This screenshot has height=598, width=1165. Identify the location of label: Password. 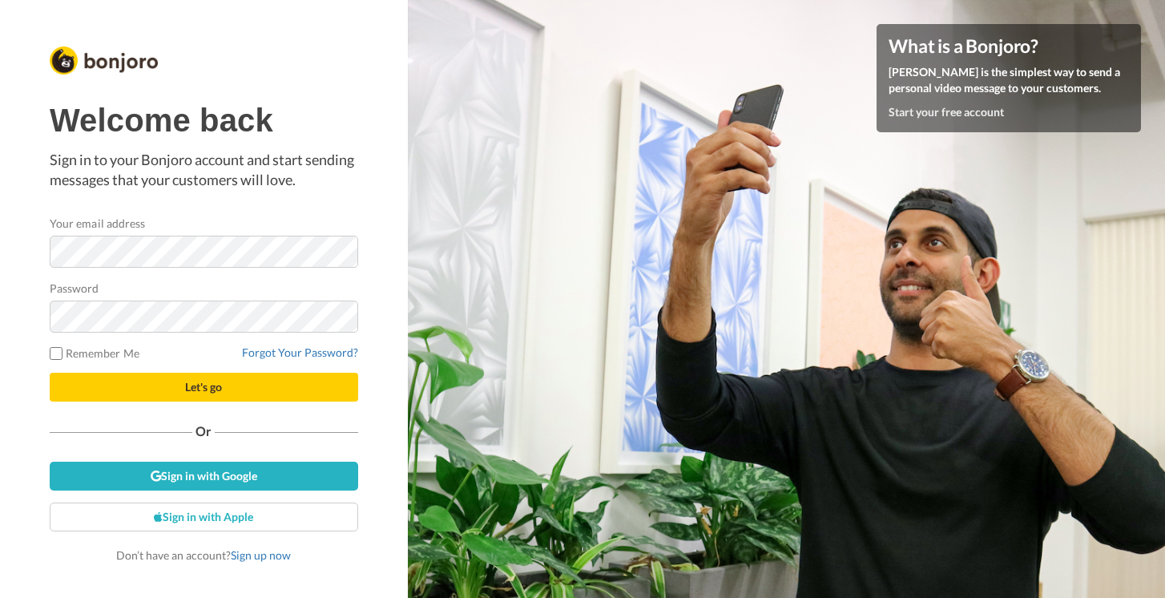
(75, 288).